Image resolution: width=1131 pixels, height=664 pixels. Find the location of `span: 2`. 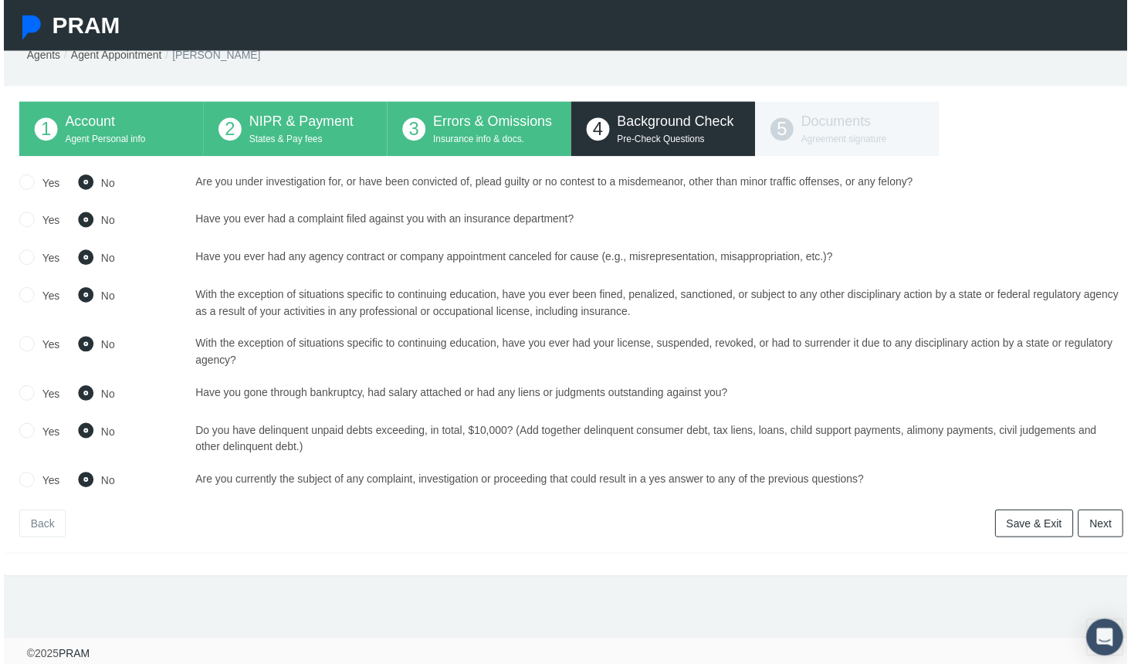

span: 2 is located at coordinates (228, 130).